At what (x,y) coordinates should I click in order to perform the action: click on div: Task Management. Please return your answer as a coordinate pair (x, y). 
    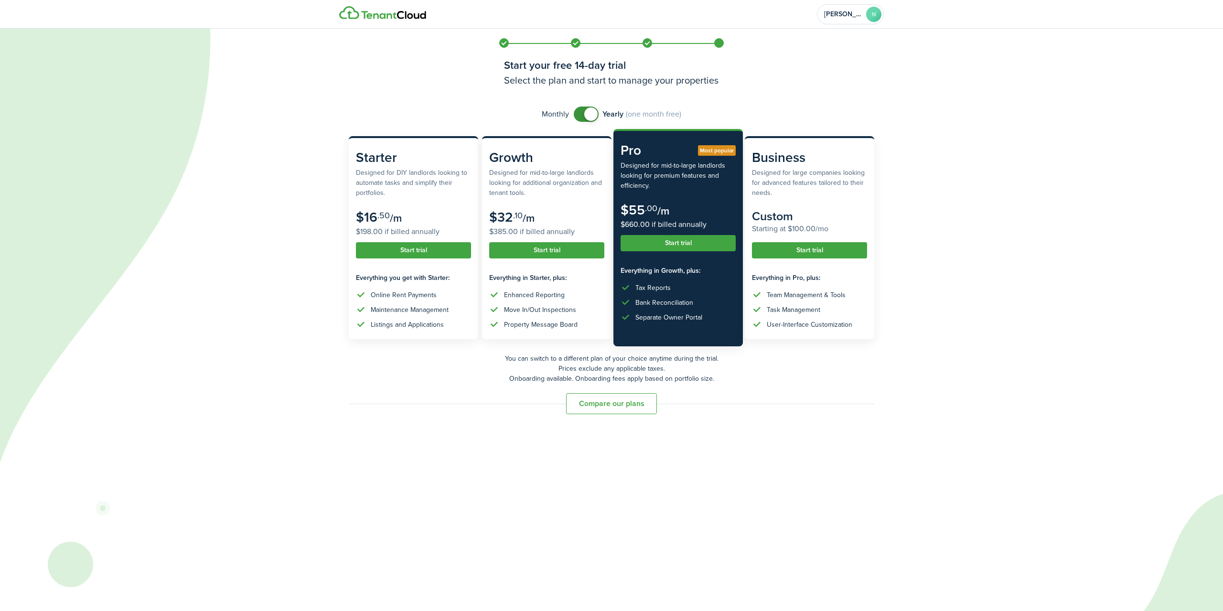
    Looking at the image, I should click on (793, 309).